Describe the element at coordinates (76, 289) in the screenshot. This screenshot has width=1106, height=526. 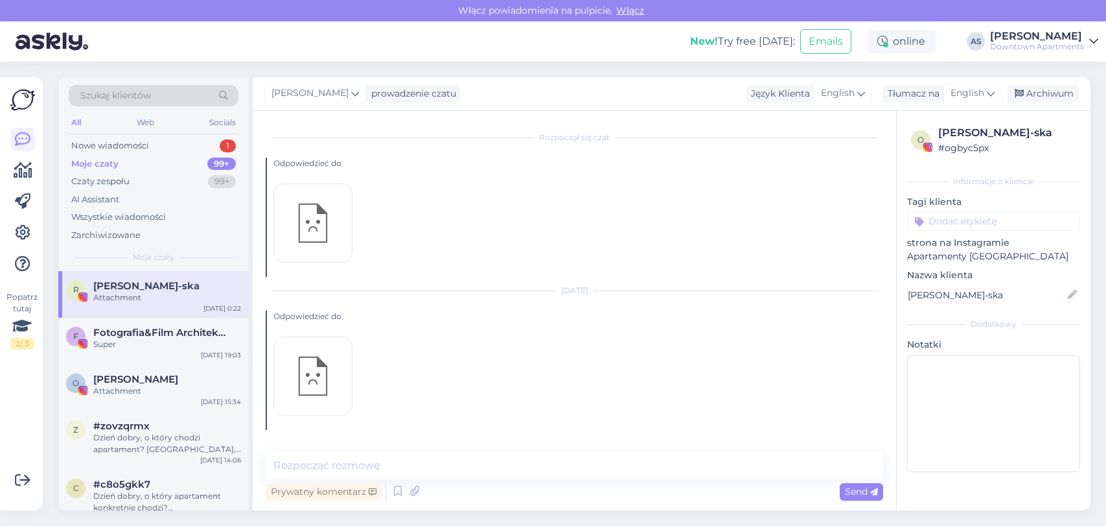
I see `span: R` at that location.